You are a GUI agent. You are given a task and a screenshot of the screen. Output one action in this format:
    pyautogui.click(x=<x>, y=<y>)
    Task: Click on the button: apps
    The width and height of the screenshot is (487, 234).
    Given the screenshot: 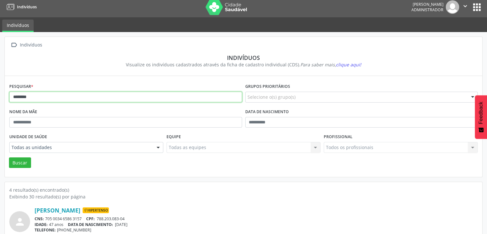 What is the action you would take?
    pyautogui.click(x=476, y=7)
    